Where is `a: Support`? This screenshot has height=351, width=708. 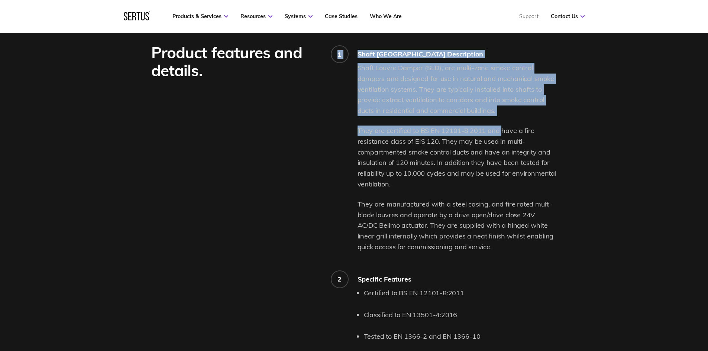
a: Support is located at coordinates (529, 16).